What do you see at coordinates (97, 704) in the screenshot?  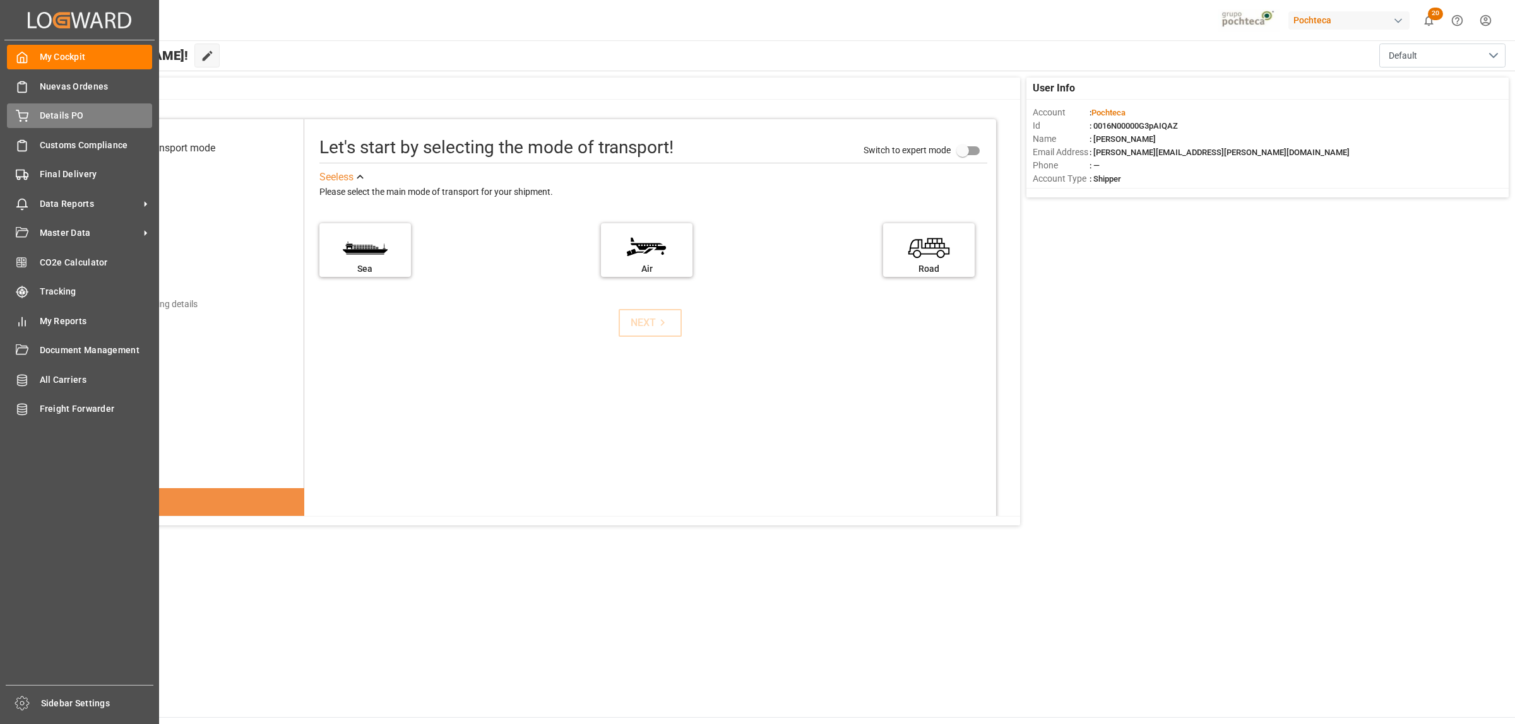 I see `span: Sidebar Settings` at bounding box center [97, 704].